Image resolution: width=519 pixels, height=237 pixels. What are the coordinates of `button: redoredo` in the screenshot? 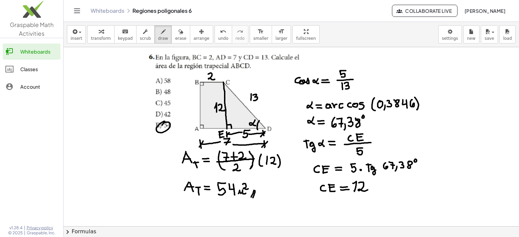 It's located at (240, 34).